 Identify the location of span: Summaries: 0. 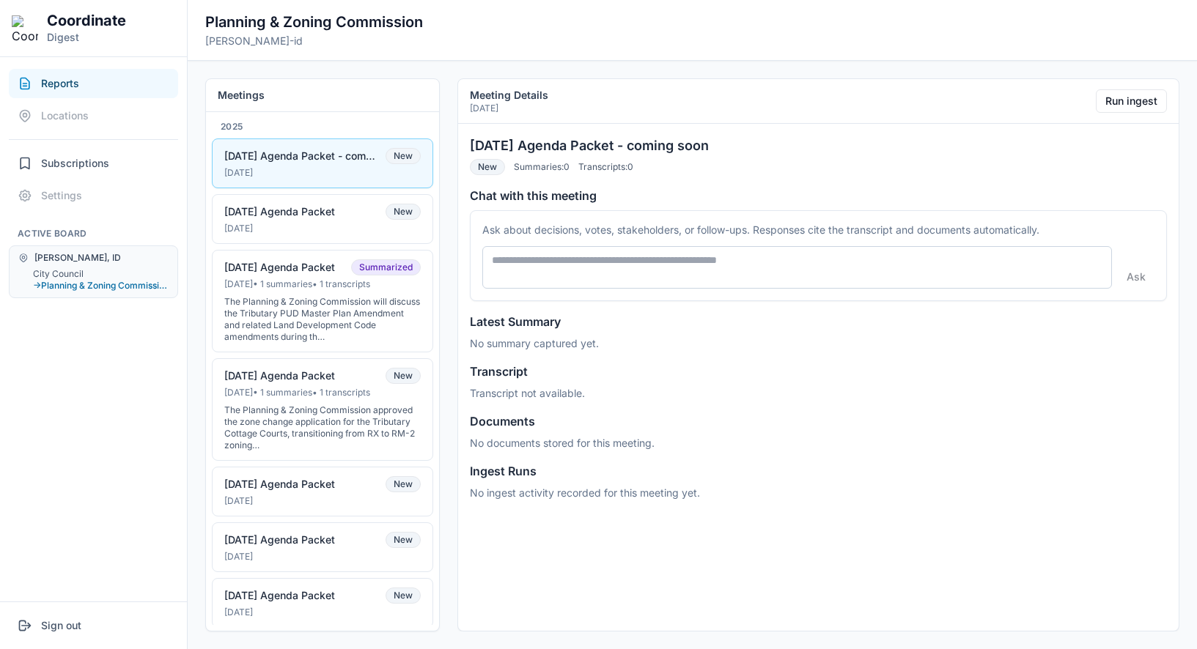
(542, 167).